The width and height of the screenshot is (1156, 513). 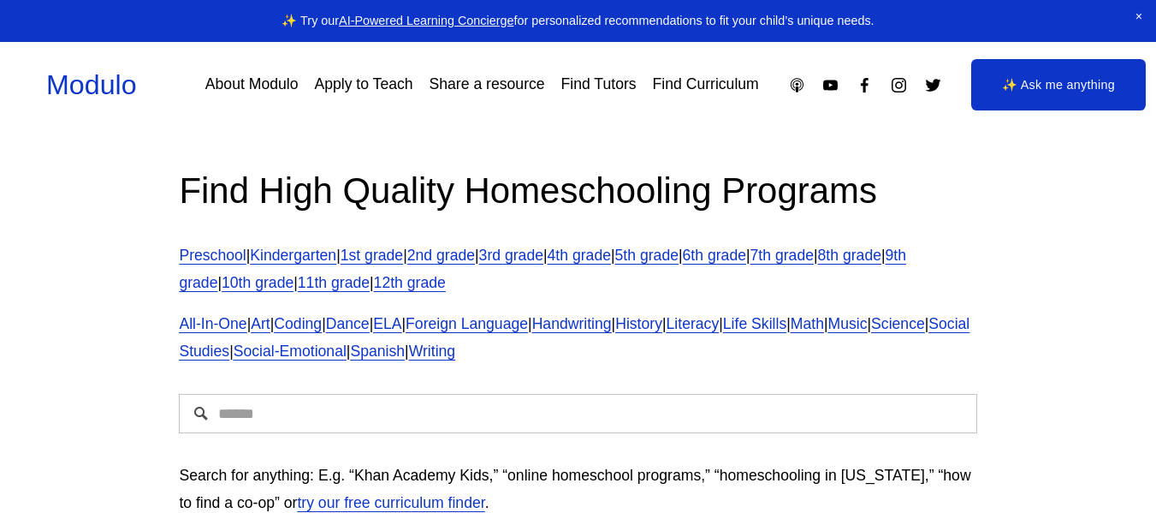 I want to click on a: Handwriting, so click(x=572, y=324).